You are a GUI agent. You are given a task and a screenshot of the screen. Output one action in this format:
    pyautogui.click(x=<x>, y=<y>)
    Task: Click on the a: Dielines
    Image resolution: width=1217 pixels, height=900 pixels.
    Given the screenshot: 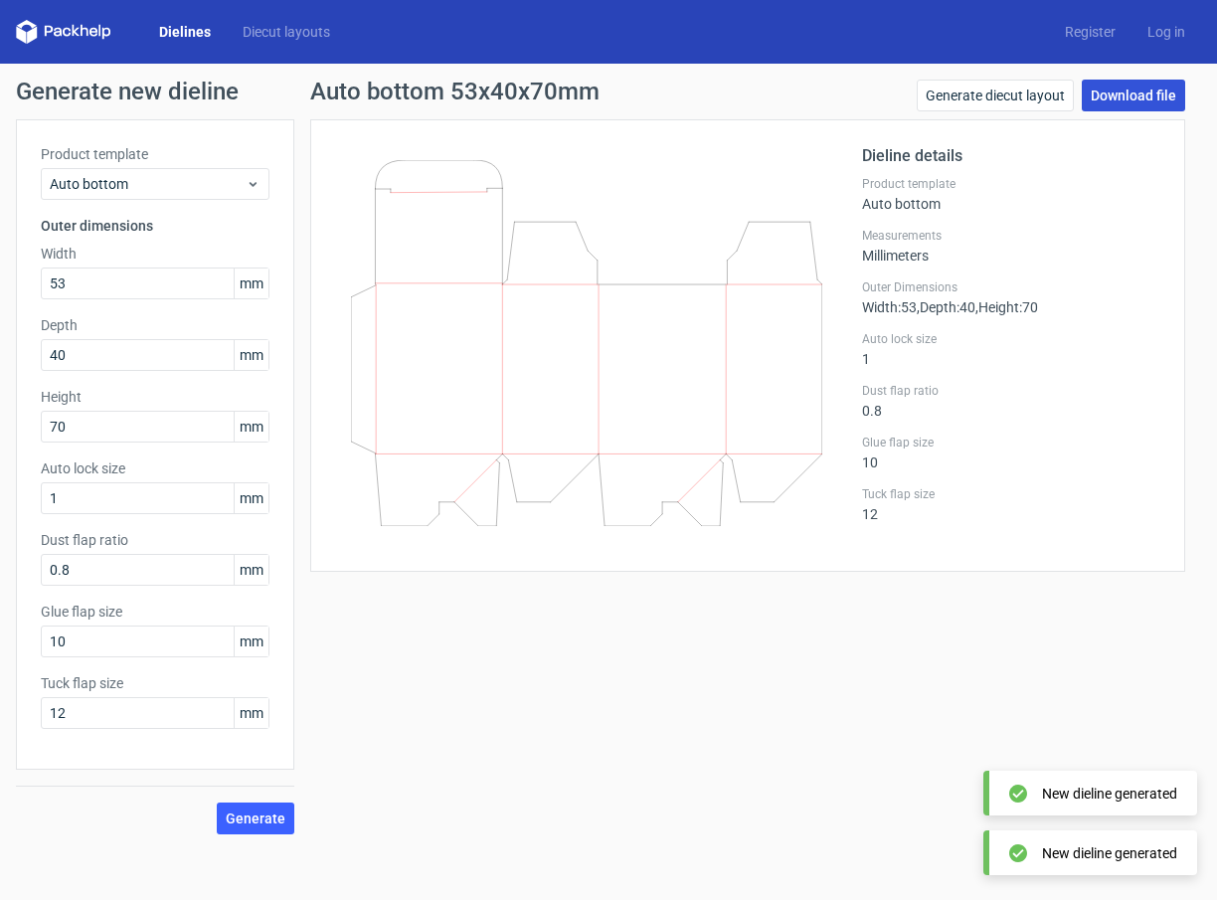 What is the action you would take?
    pyautogui.click(x=185, y=32)
    